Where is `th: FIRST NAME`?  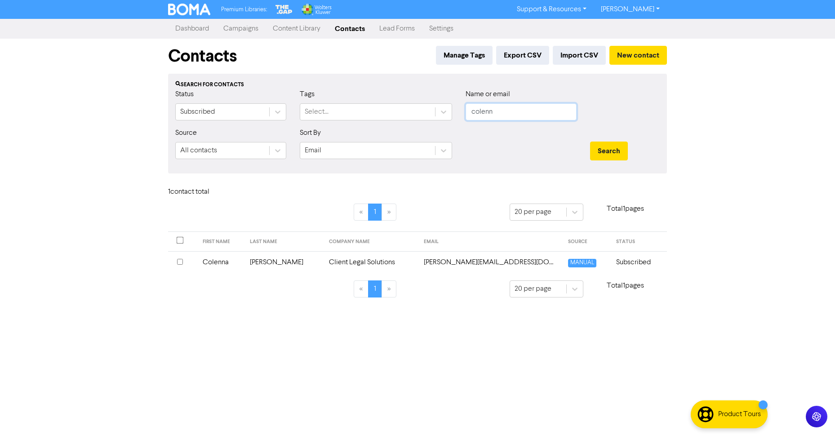 th: FIRST NAME is located at coordinates (221, 242).